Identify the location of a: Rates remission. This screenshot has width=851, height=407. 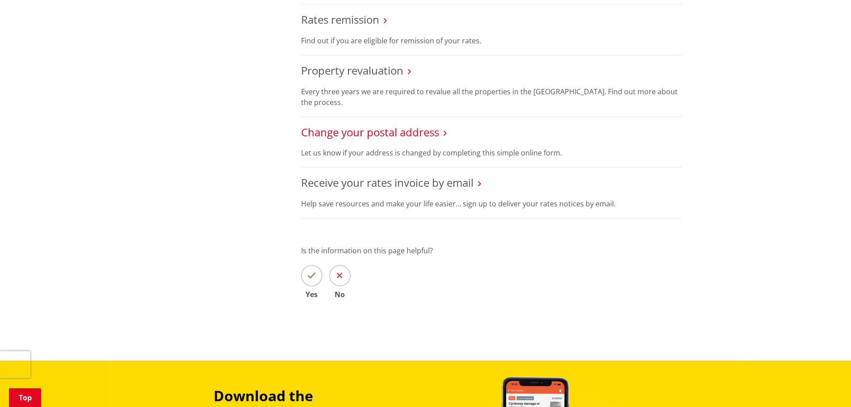
(340, 19).